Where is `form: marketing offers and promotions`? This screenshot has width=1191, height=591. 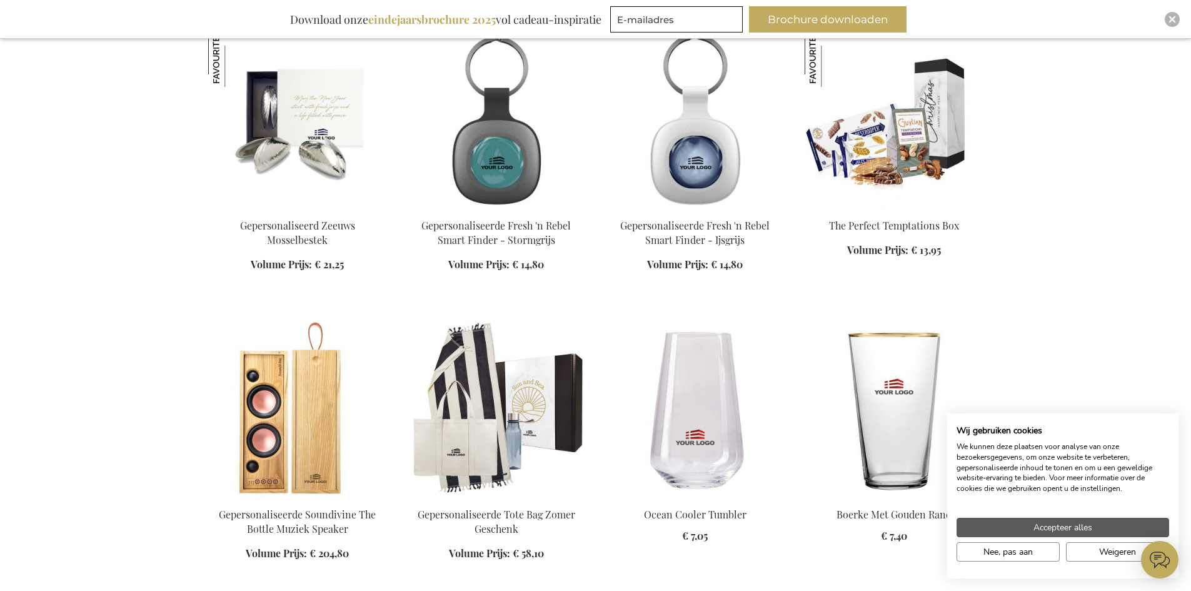 form: marketing offers and promotions is located at coordinates (678, 21).